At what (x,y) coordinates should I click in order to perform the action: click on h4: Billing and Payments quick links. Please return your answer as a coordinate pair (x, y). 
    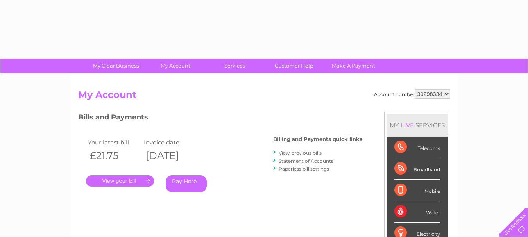
    Looking at the image, I should click on (317, 139).